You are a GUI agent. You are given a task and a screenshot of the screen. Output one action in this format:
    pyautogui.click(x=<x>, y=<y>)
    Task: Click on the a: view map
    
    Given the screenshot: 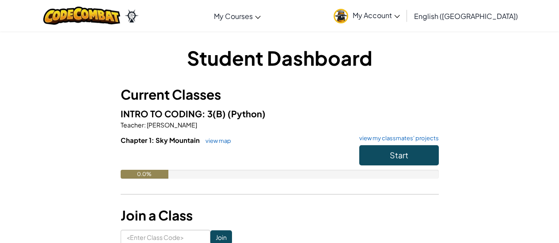 What is the action you would take?
    pyautogui.click(x=216, y=141)
    